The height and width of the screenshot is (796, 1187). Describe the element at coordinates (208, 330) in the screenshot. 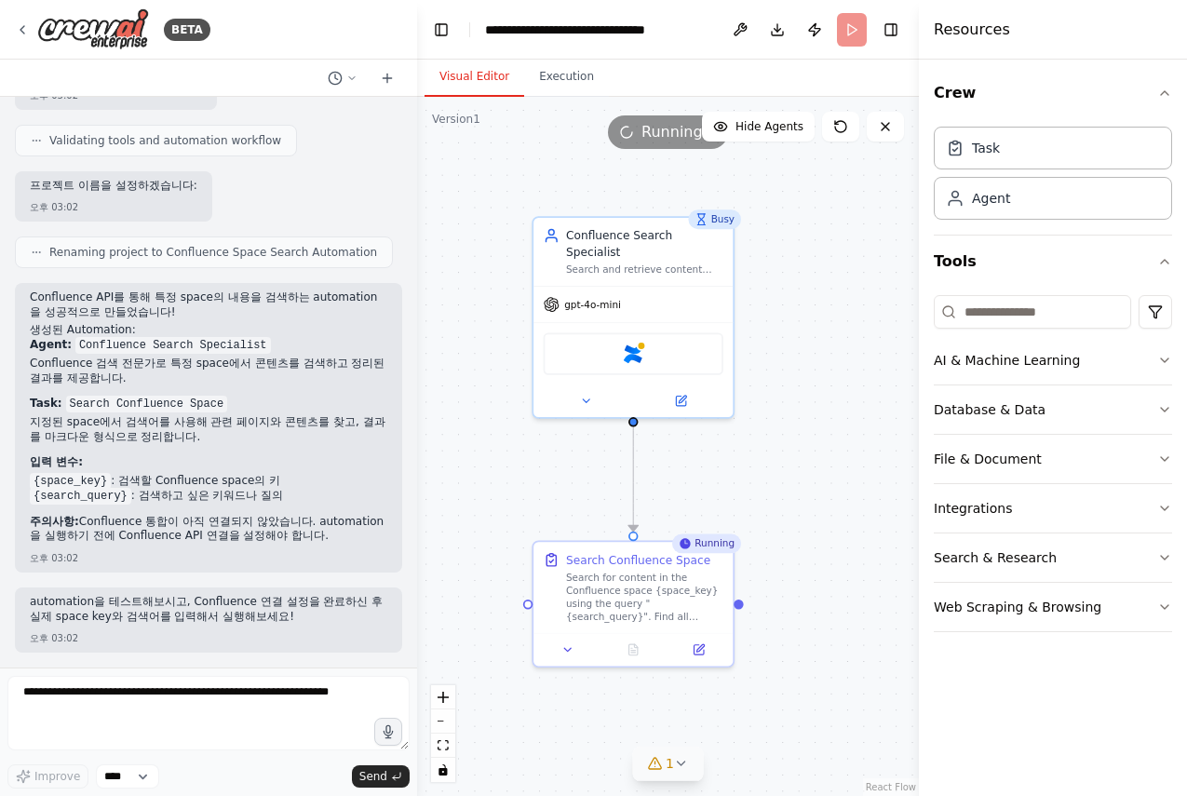

I see `h2: 생성된 Automation:` at that location.